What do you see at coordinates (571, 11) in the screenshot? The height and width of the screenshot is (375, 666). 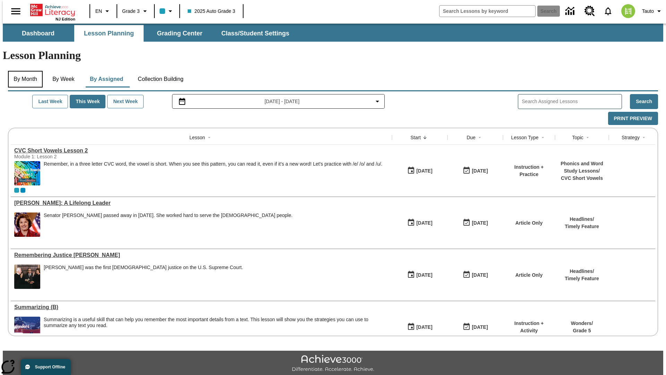 I see `a: Data Center` at bounding box center [571, 11].